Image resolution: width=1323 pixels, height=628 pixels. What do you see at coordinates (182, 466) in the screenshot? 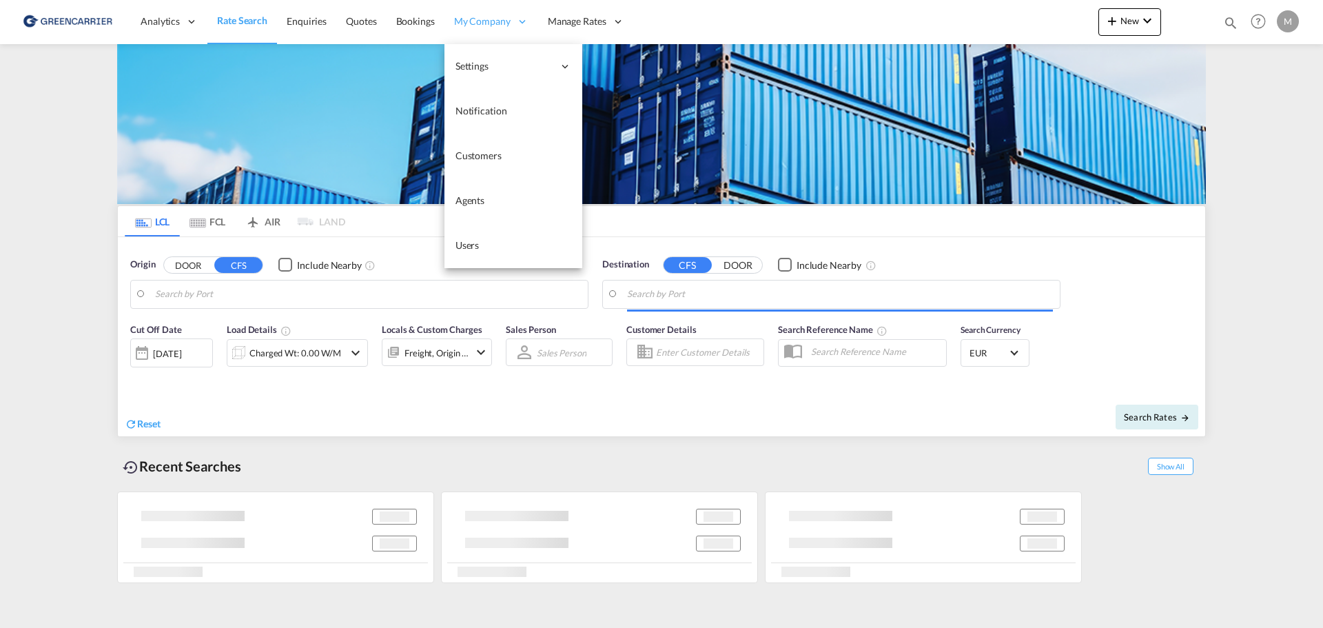
I see `div: Recent Searches` at bounding box center [182, 466].